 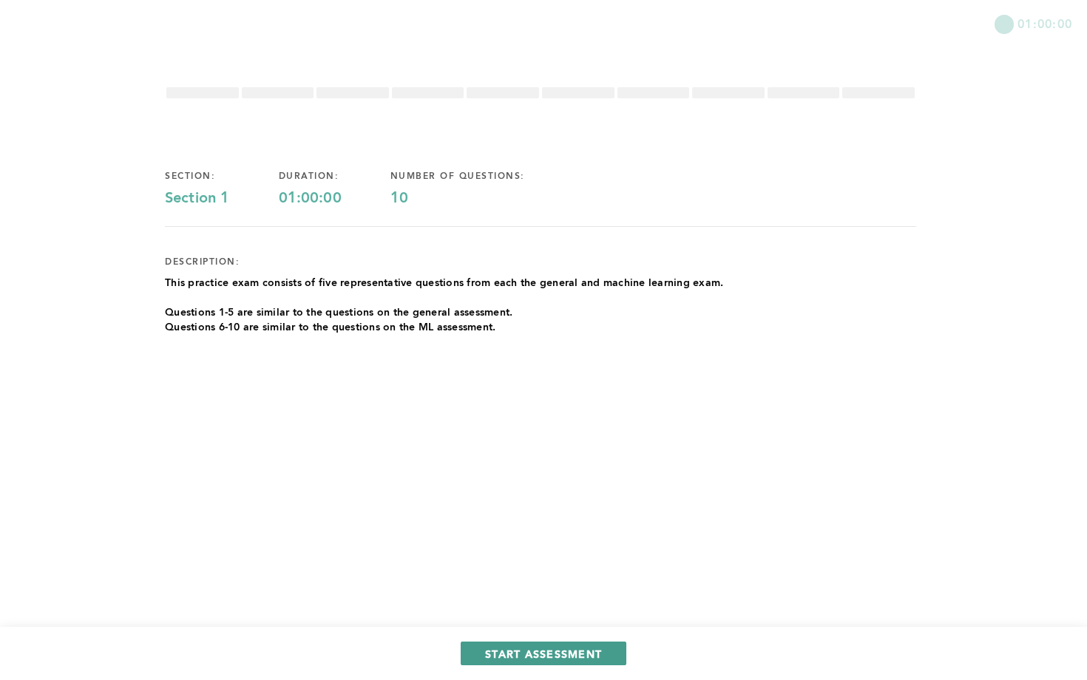 I want to click on div: 10, so click(x=482, y=199).